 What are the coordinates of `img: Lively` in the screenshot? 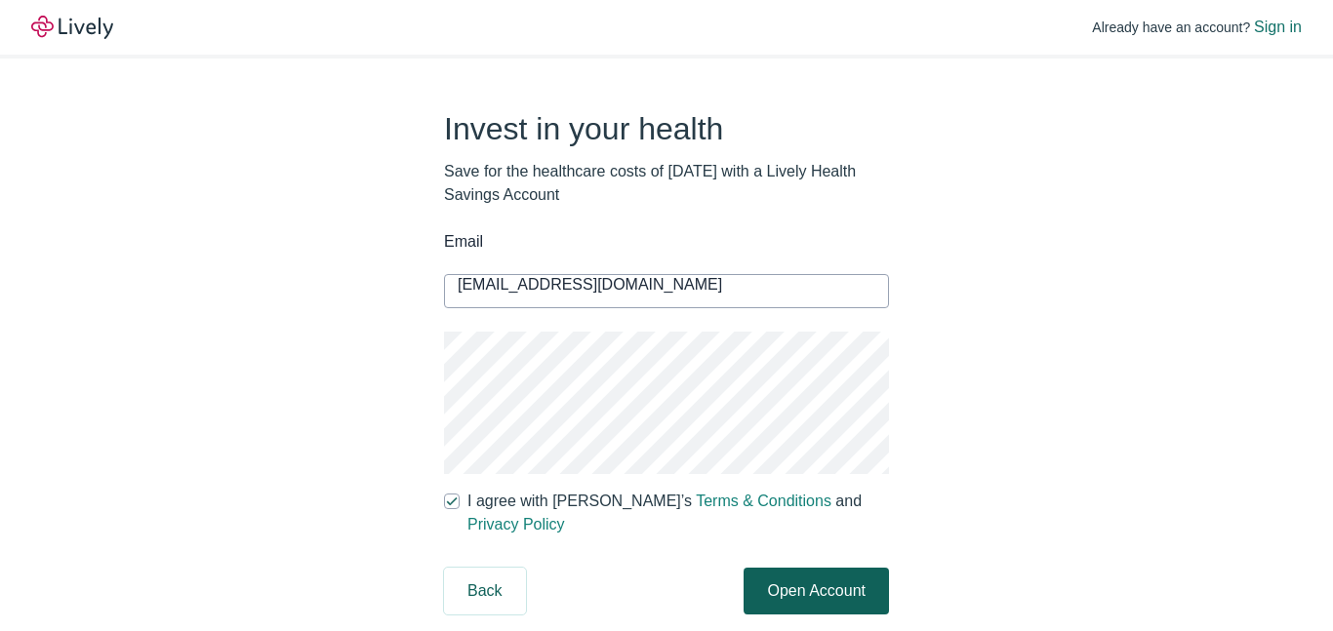 It's located at (72, 27).